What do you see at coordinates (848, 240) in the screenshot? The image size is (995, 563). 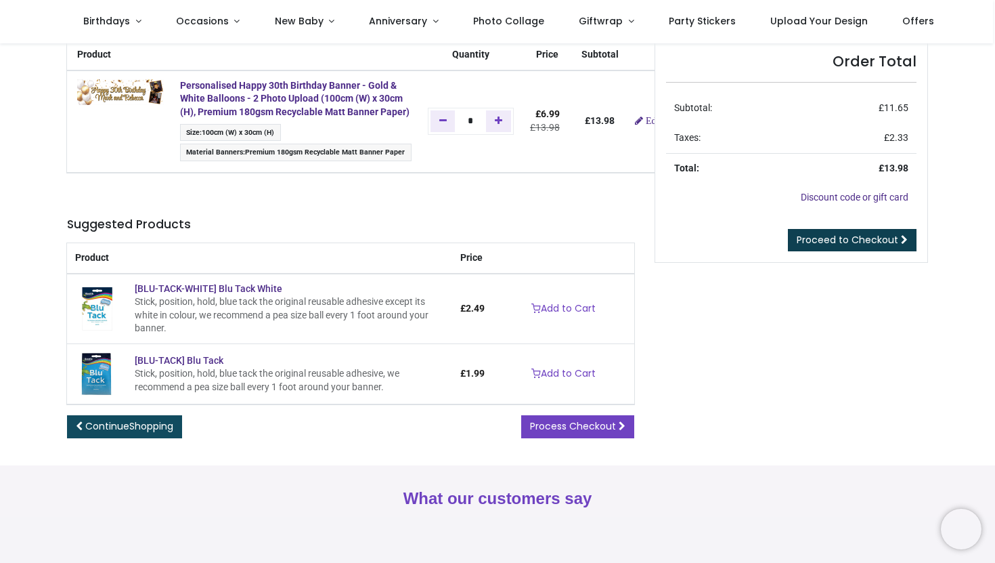 I see `span: Proceed to Checkout` at bounding box center [848, 240].